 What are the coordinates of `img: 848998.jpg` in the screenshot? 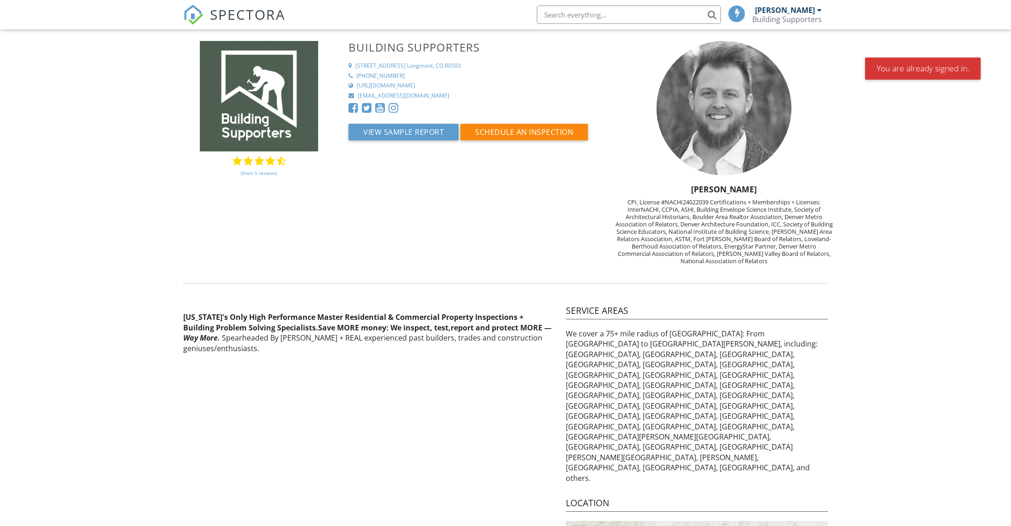 It's located at (259, 96).